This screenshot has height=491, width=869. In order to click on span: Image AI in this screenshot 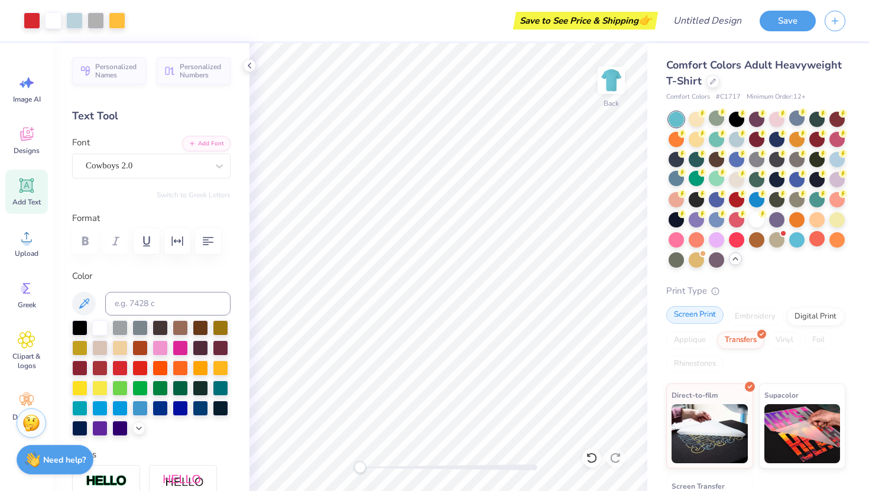, I will do `click(27, 99)`.